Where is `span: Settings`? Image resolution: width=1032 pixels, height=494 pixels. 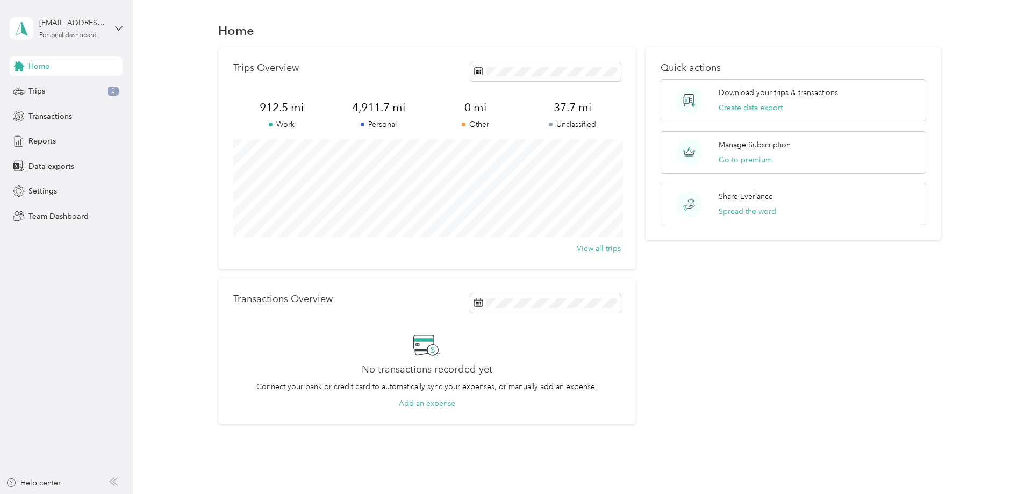 span: Settings is located at coordinates (42, 191).